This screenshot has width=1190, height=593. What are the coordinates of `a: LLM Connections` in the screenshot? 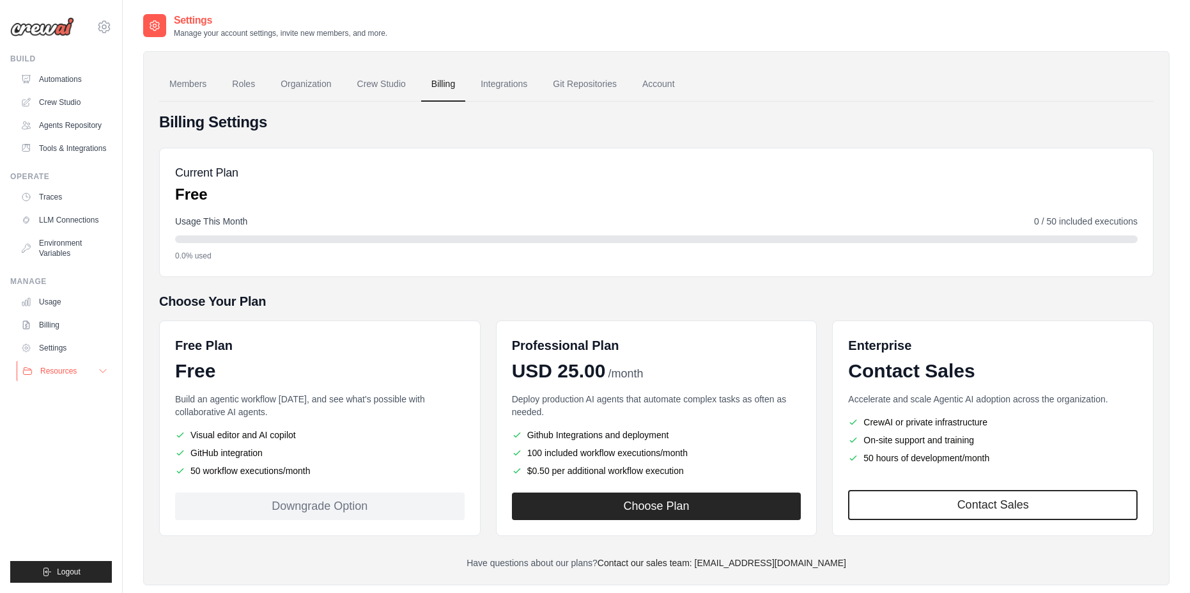 It's located at (63, 220).